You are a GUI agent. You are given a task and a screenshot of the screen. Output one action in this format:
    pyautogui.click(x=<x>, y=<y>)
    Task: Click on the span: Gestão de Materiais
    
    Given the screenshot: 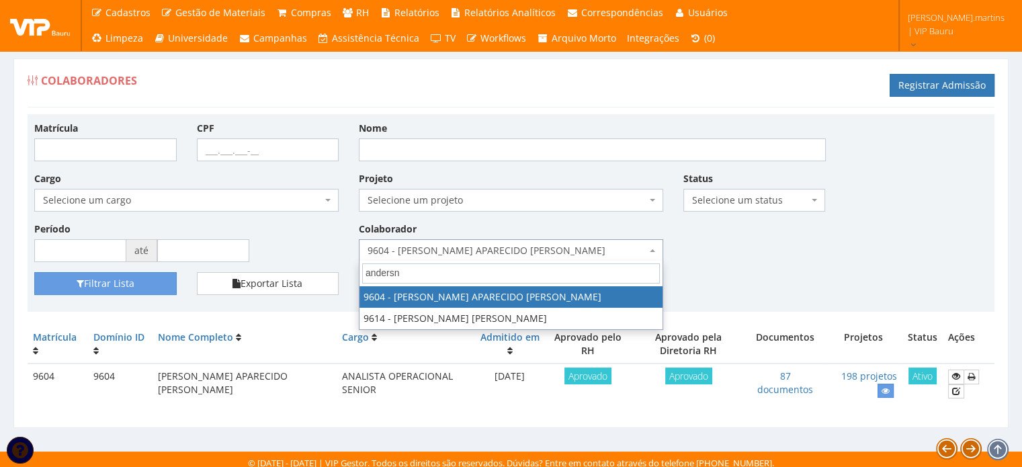 What is the action you would take?
    pyautogui.click(x=220, y=12)
    